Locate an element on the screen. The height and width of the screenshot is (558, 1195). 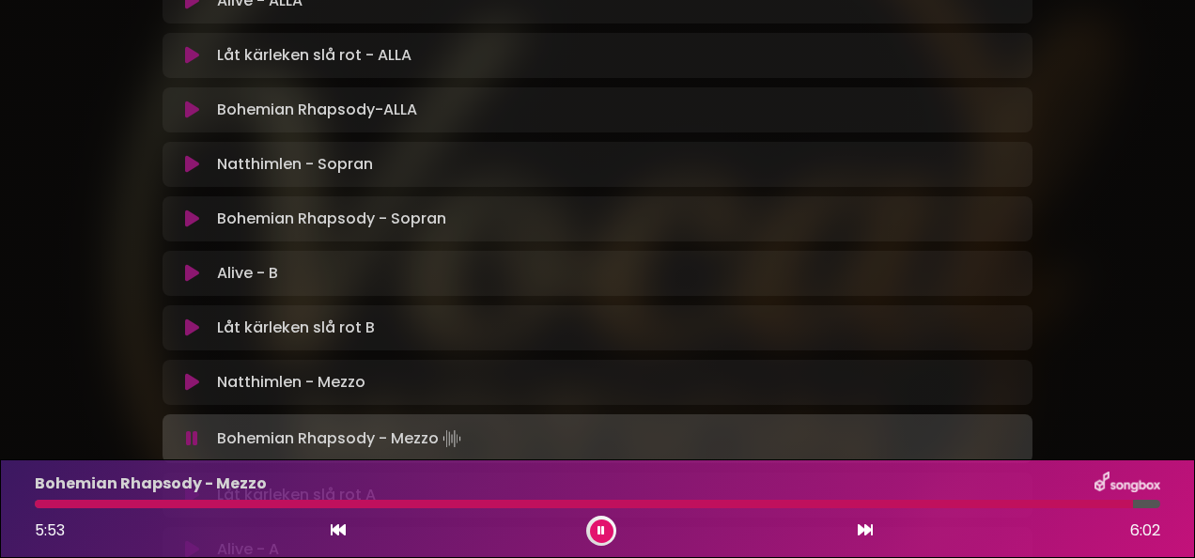
p: Natthimlen - Sopran is located at coordinates (295, 164).